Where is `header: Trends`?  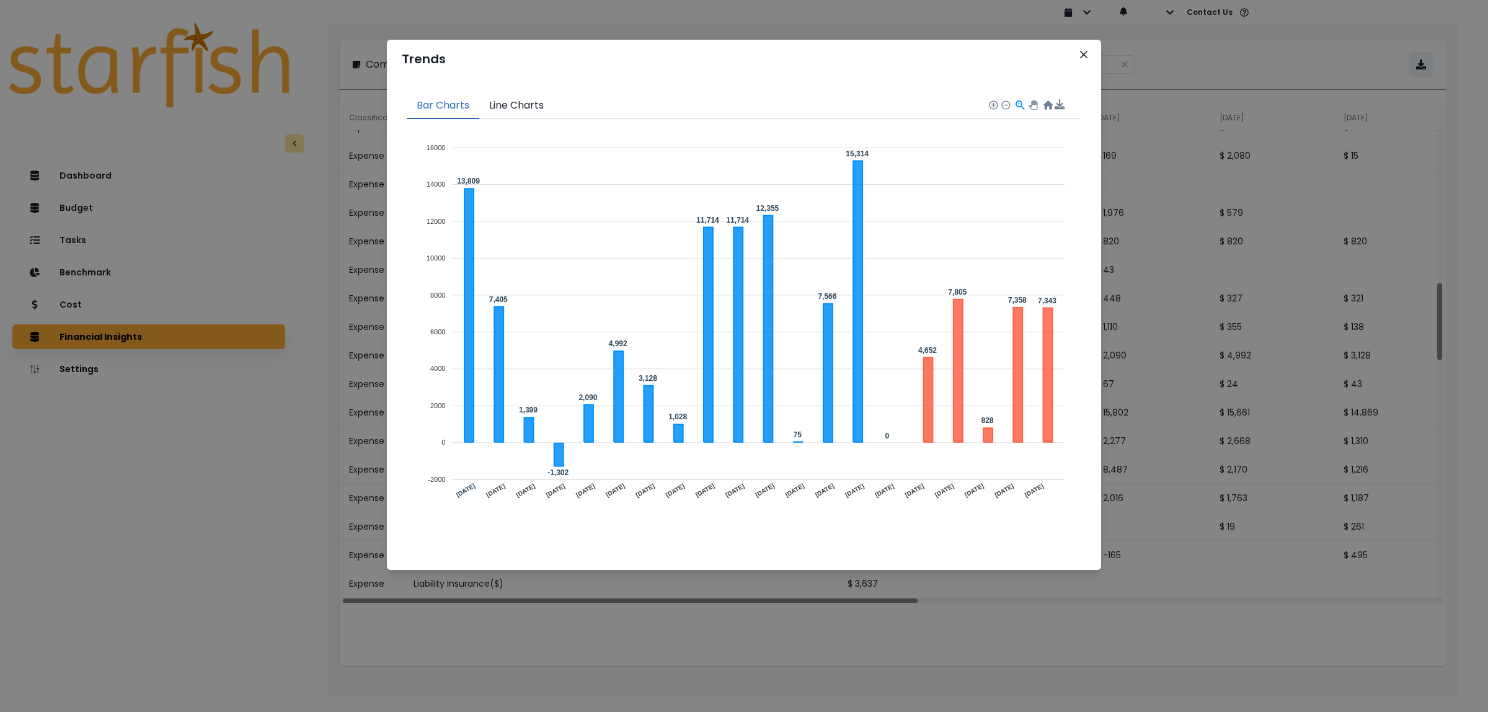 header: Trends is located at coordinates (744, 59).